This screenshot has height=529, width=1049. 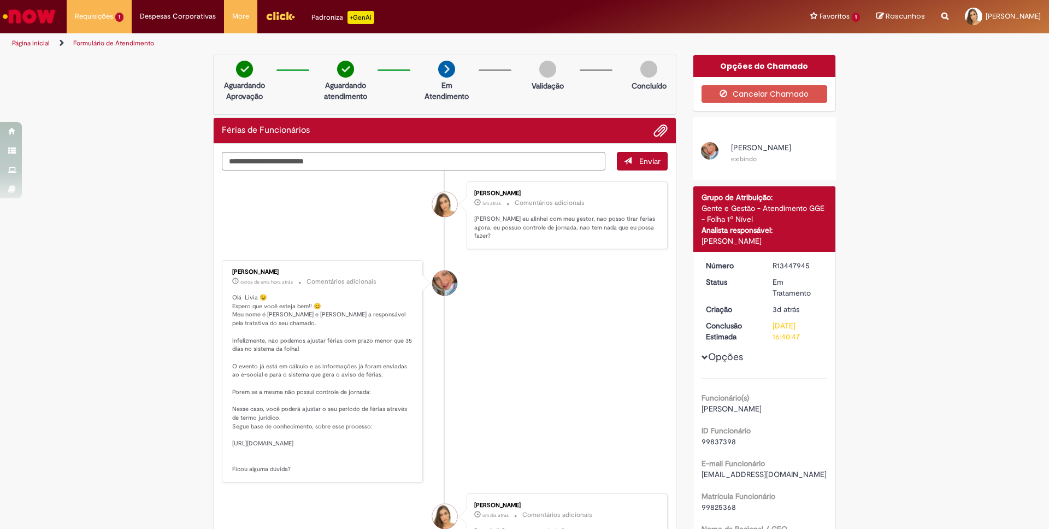 What do you see at coordinates (244, 91) in the screenshot?
I see `p: Aguardando Aprovação` at bounding box center [244, 91].